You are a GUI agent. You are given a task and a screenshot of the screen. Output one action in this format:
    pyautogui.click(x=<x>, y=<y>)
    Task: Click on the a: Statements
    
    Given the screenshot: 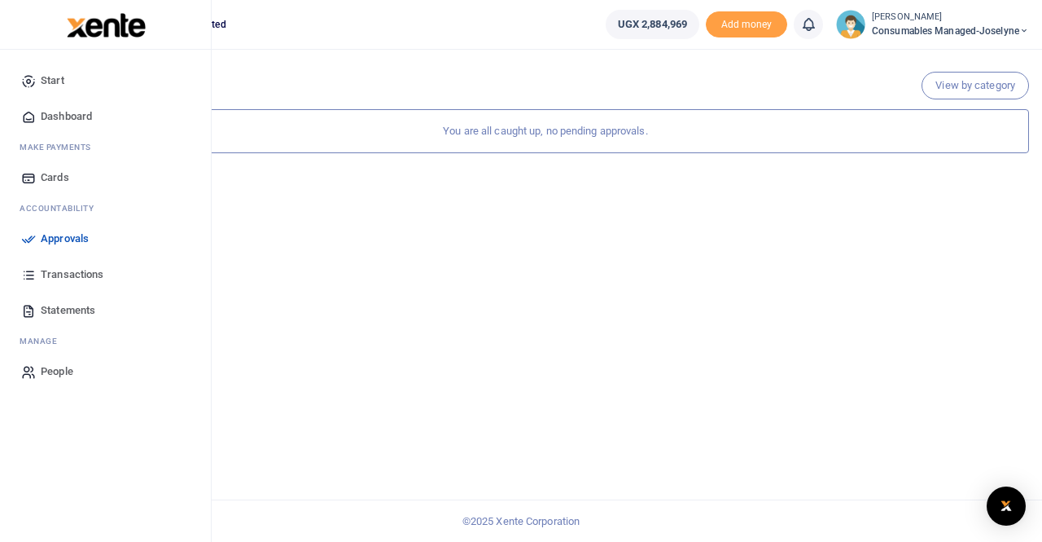 What is the action you would take?
    pyautogui.click(x=105, y=310)
    